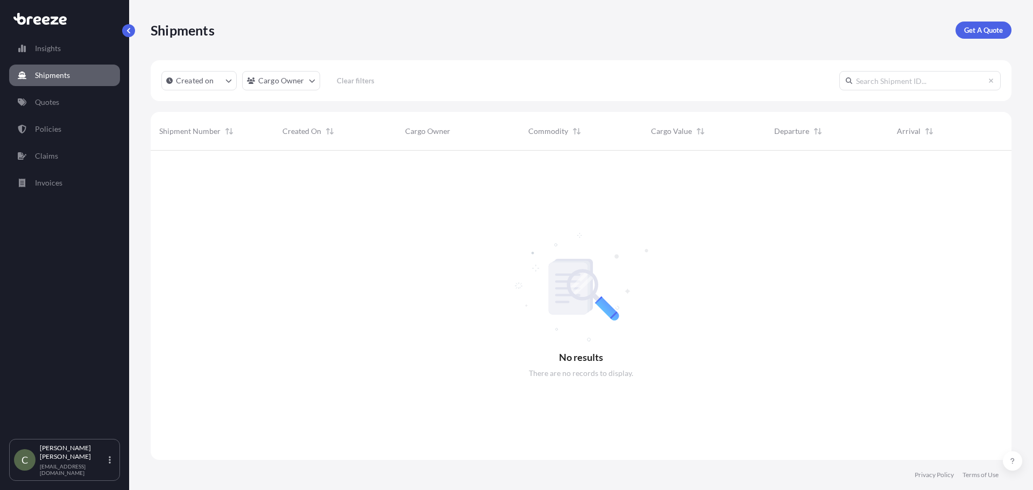  Describe the element at coordinates (302, 131) in the screenshot. I see `span: Created On` at that location.